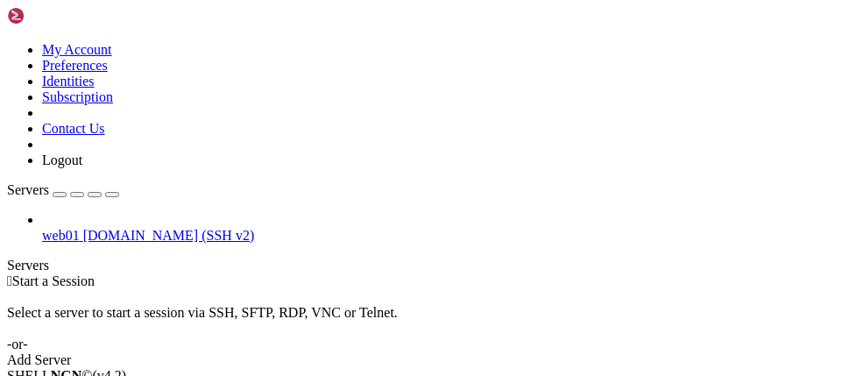  I want to click on a: Contact Us, so click(74, 128).